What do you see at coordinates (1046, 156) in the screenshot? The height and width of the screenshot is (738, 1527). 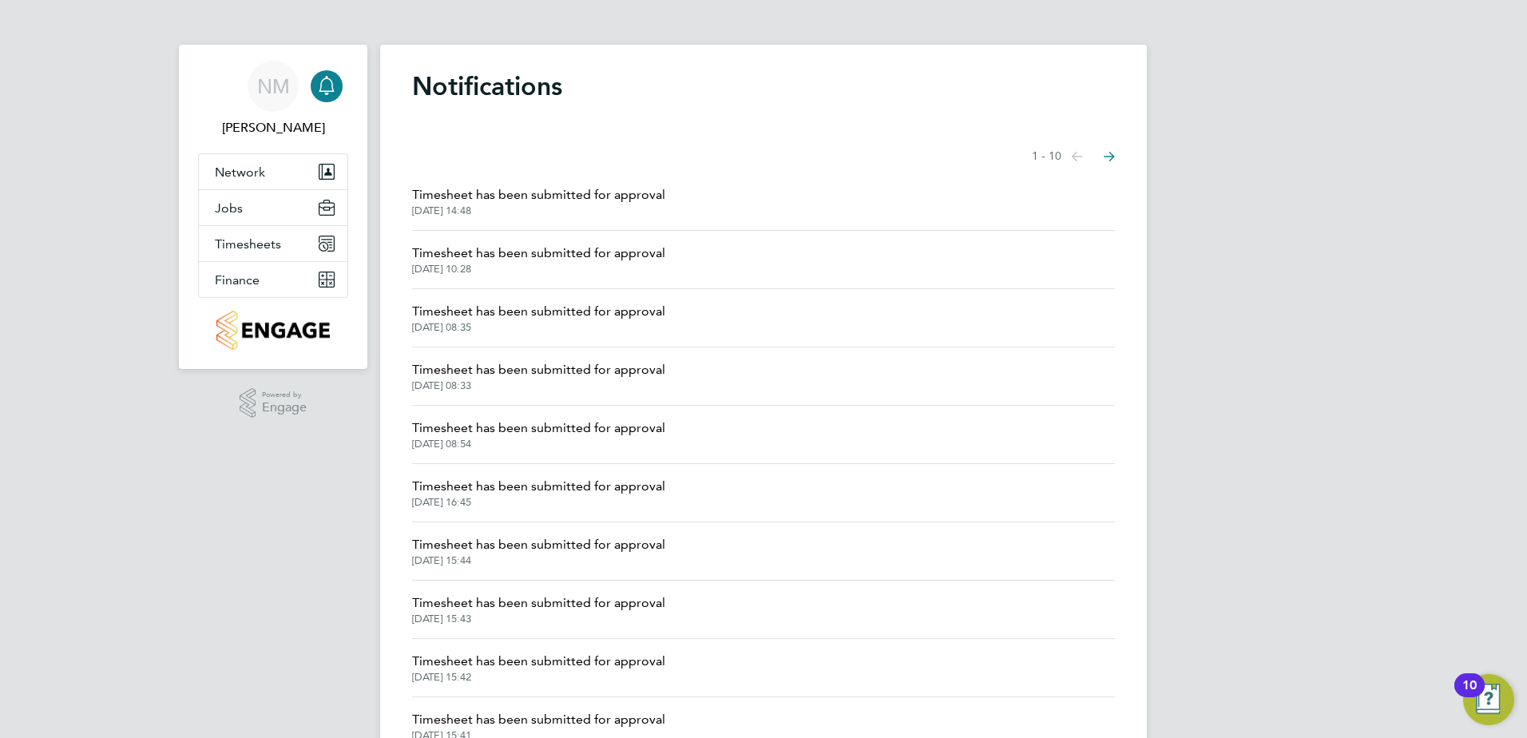 I see `span: 1 - 10` at bounding box center [1046, 156].